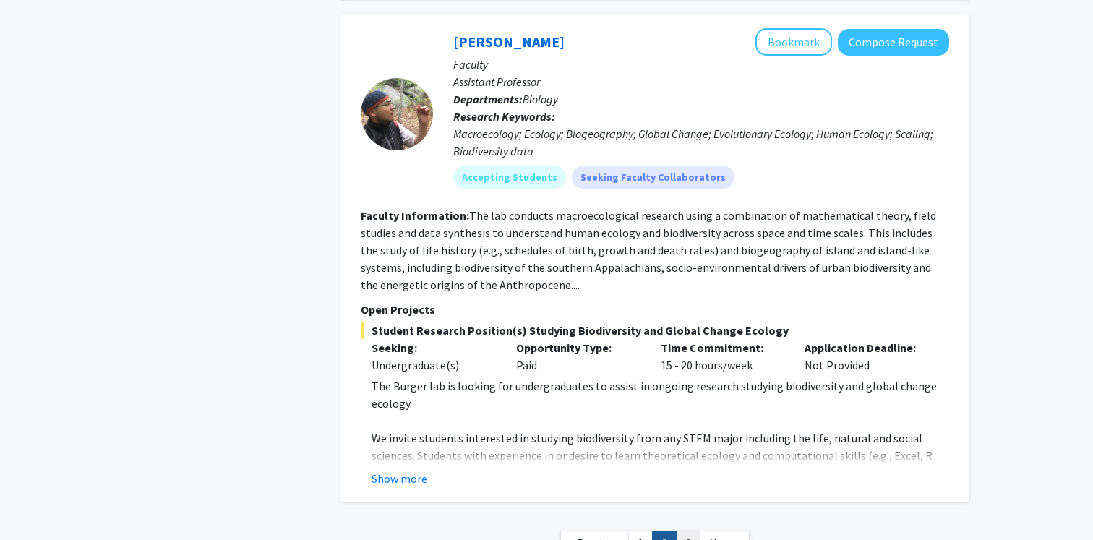 The height and width of the screenshot is (540, 1093). I want to click on p: Assistant Professor, so click(701, 82).